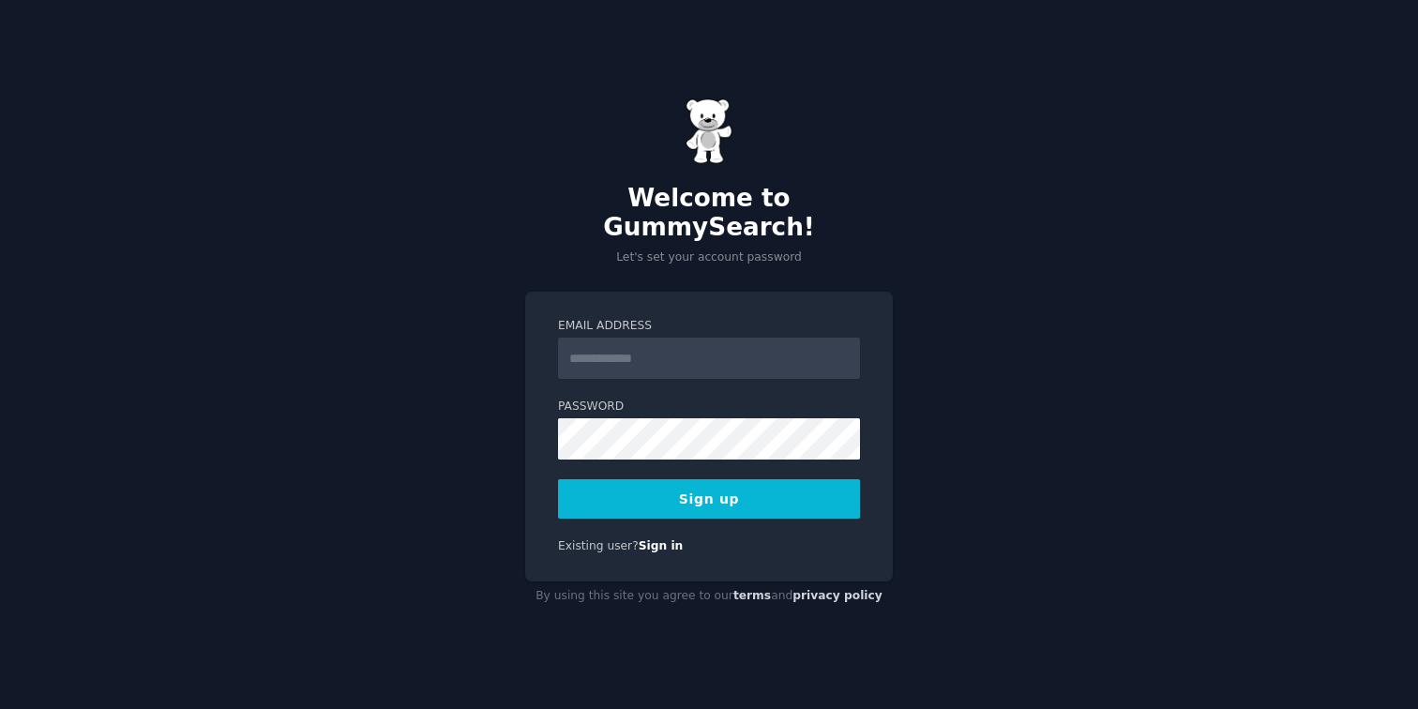  What do you see at coordinates (709, 597) in the screenshot?
I see `div: By using this site you agree to our and` at bounding box center [709, 597].